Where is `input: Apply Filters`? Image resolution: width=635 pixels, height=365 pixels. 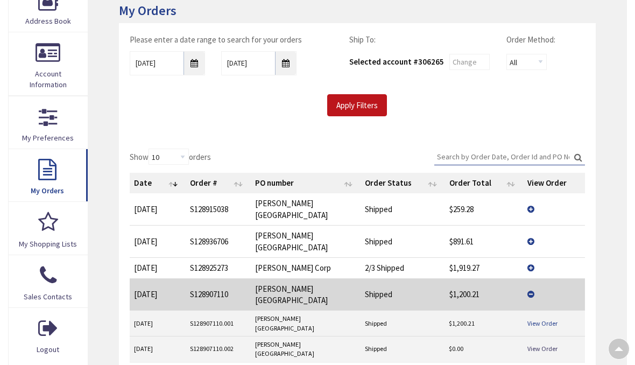
input: Apply Filters is located at coordinates (357, 105).